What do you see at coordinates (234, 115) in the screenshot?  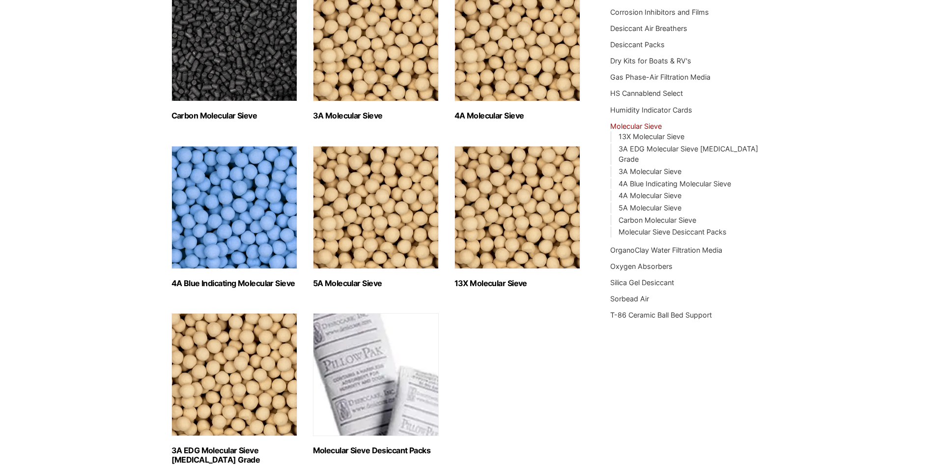 I see `h2: Carbon Molecular Sieve` at bounding box center [234, 115].